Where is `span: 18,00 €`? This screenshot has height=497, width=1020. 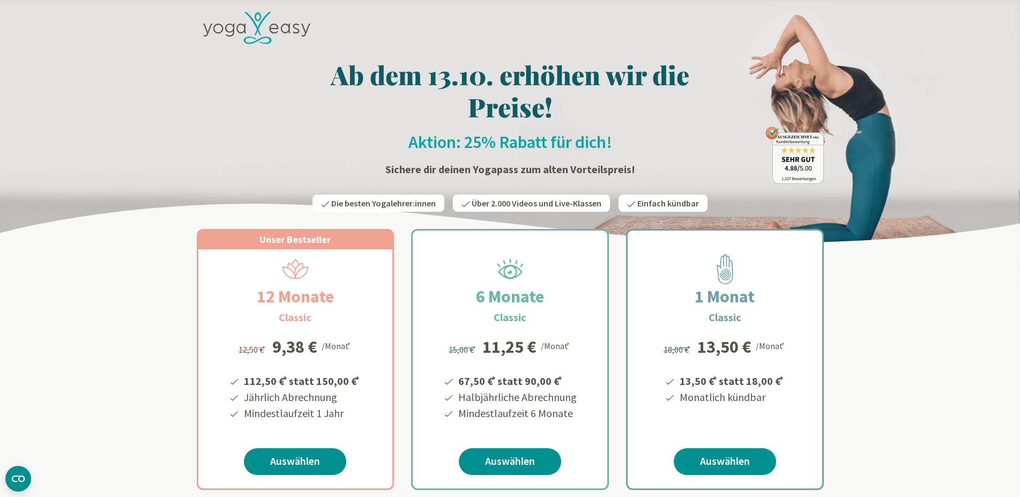
span: 18,00 € is located at coordinates (678, 350).